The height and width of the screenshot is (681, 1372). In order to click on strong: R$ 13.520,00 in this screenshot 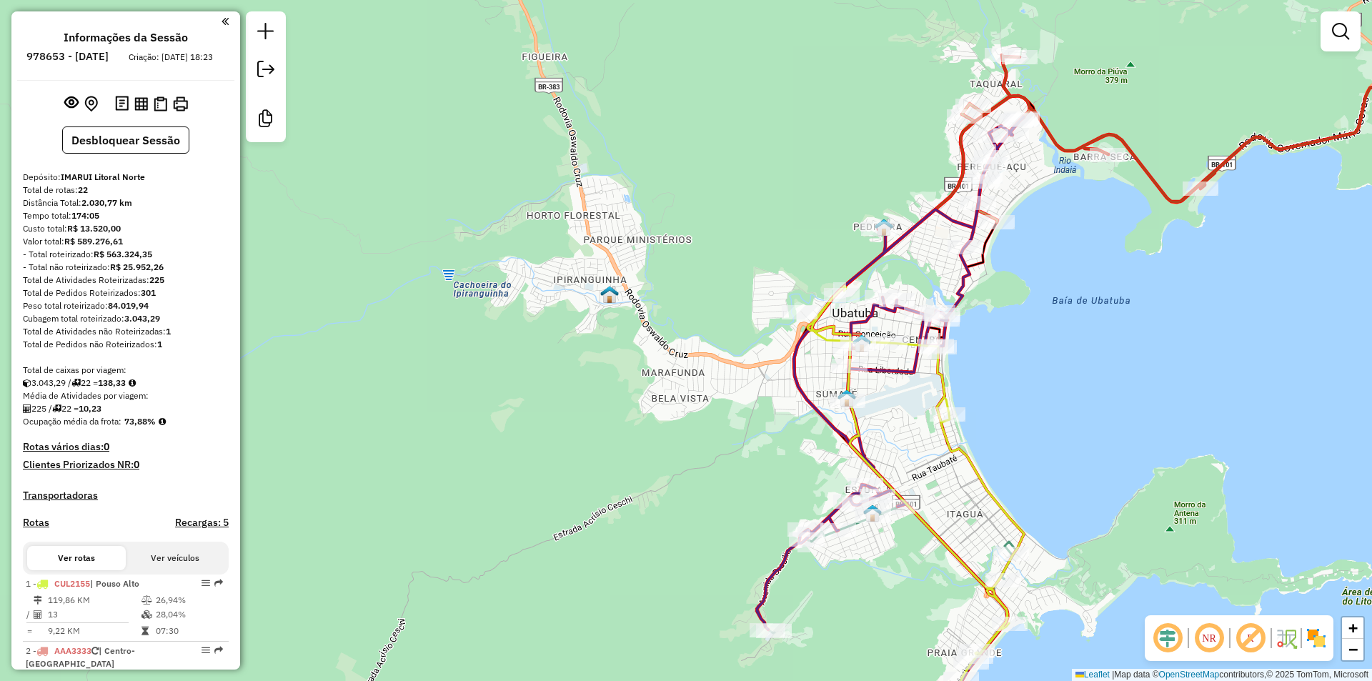, I will do `click(94, 228)`.